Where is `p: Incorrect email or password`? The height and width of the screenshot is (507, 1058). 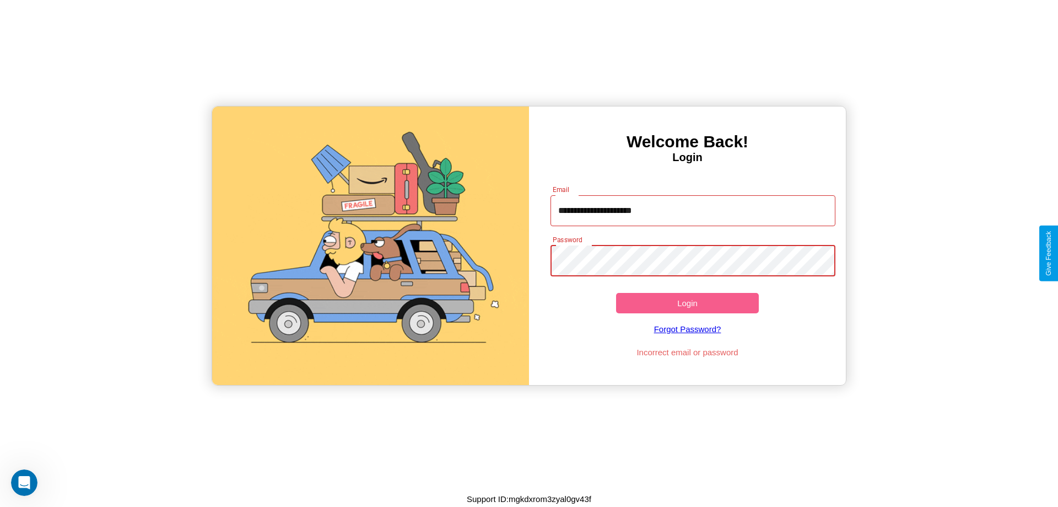
p: Incorrect email or password is located at coordinates (688, 352).